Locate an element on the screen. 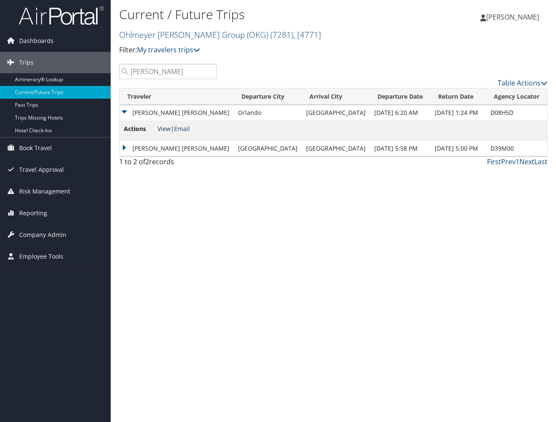 This screenshot has width=556, height=422. span: , [ 4771 ] is located at coordinates (307, 34).